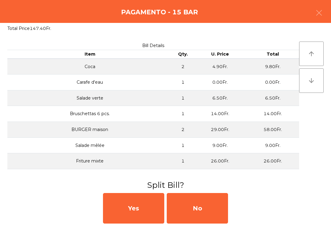  What do you see at coordinates (90, 130) in the screenshot?
I see `td: BURGER maison` at bounding box center [90, 130].